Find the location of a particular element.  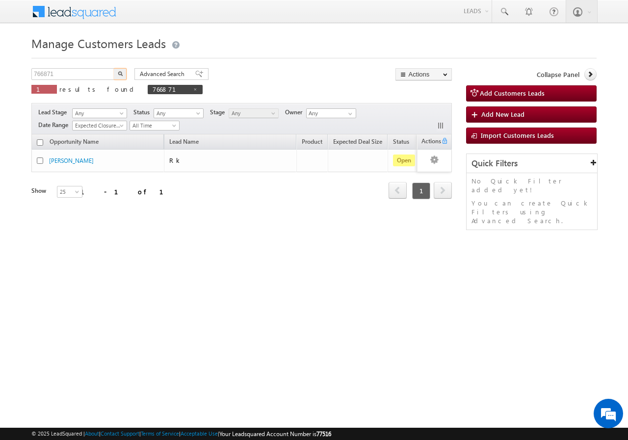

span: Expected Closure Date is located at coordinates (98, 126).